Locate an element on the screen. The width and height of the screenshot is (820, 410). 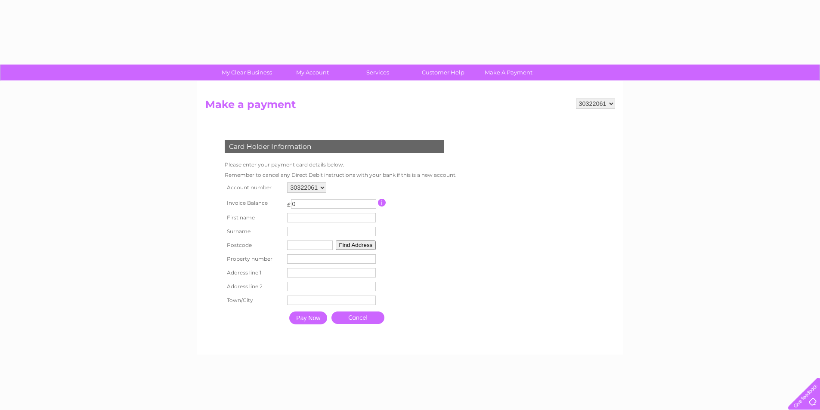
th: Postcode is located at coordinates (254, 245).